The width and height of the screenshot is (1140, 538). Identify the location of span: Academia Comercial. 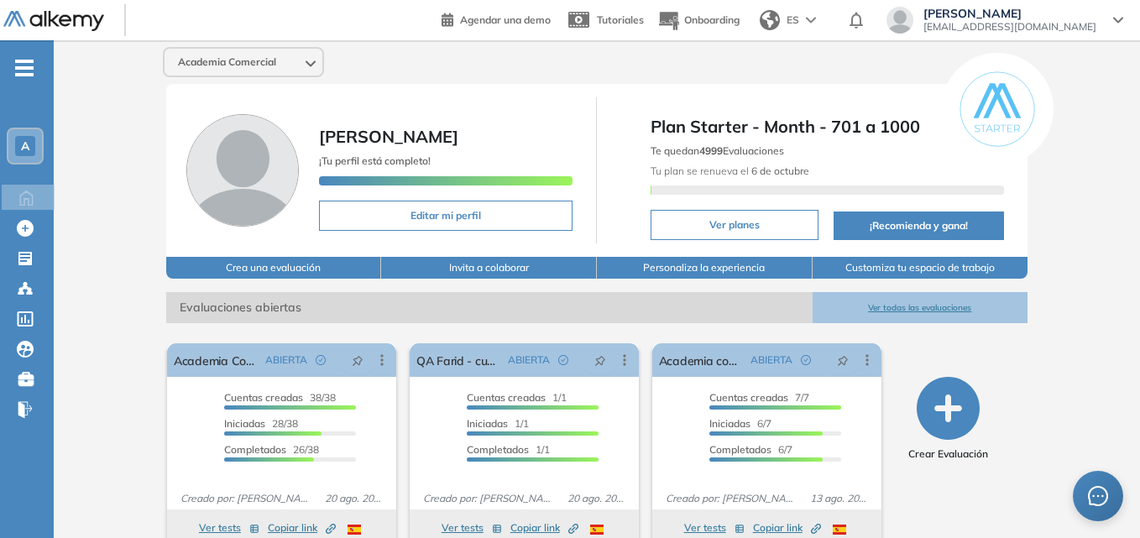
(227, 62).